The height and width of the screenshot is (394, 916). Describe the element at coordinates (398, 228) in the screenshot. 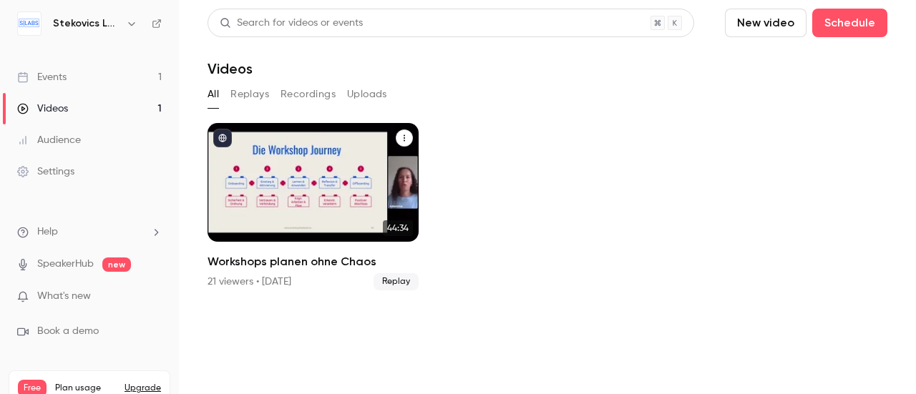

I see `span: 44:34` at that location.